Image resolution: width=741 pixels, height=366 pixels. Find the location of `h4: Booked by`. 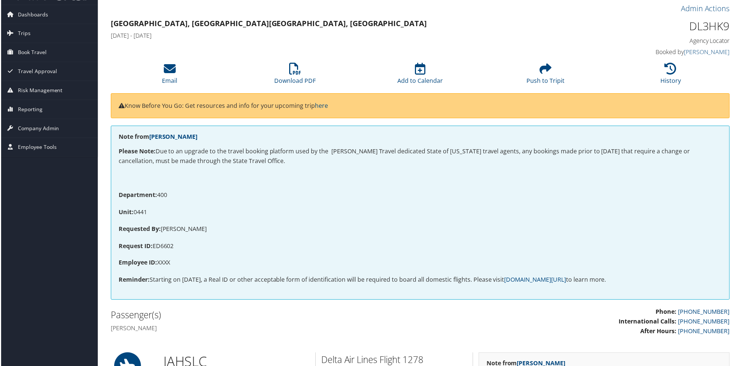

h4: Booked by is located at coordinates (657, 52).